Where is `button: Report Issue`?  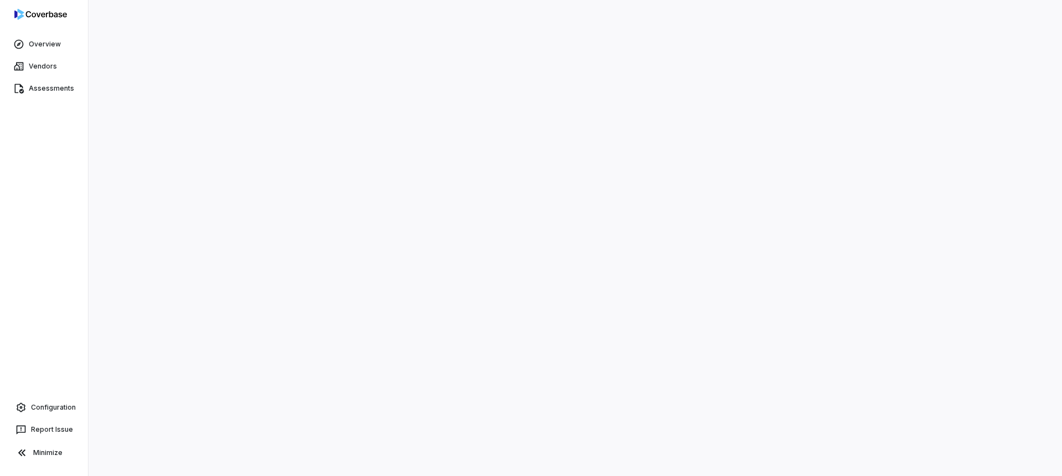
button: Report Issue is located at coordinates (44, 430).